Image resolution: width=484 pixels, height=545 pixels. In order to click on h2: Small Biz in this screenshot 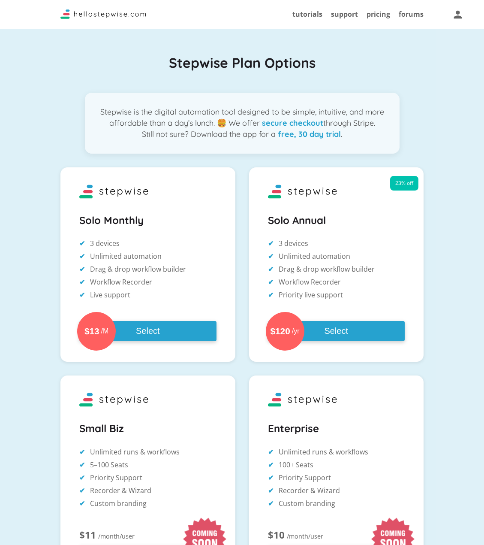, I will do `click(148, 428)`.